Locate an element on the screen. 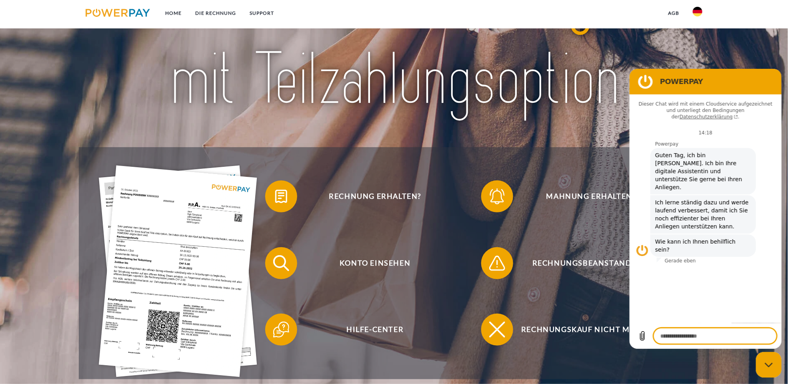 The height and width of the screenshot is (384, 788). a: Datenschutzerklärung(wird in einer neuen Registerkarte geöffnet) is located at coordinates (79, 48).